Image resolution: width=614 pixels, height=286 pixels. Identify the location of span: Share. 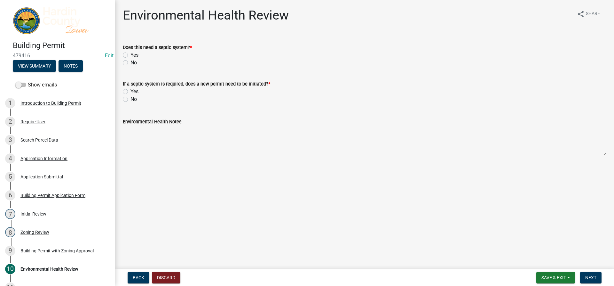
(593, 14).